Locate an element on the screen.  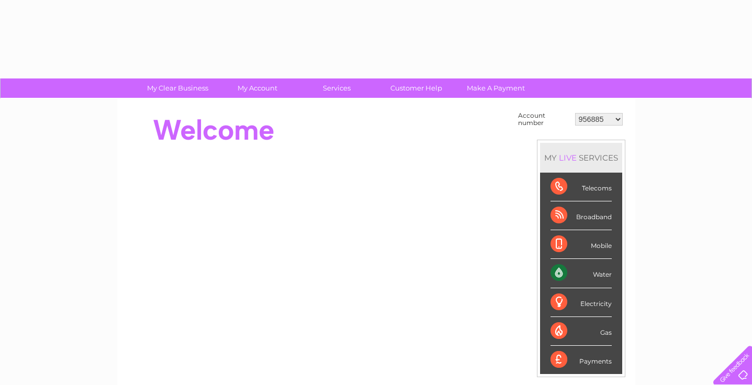
a: Services is located at coordinates (337, 88).